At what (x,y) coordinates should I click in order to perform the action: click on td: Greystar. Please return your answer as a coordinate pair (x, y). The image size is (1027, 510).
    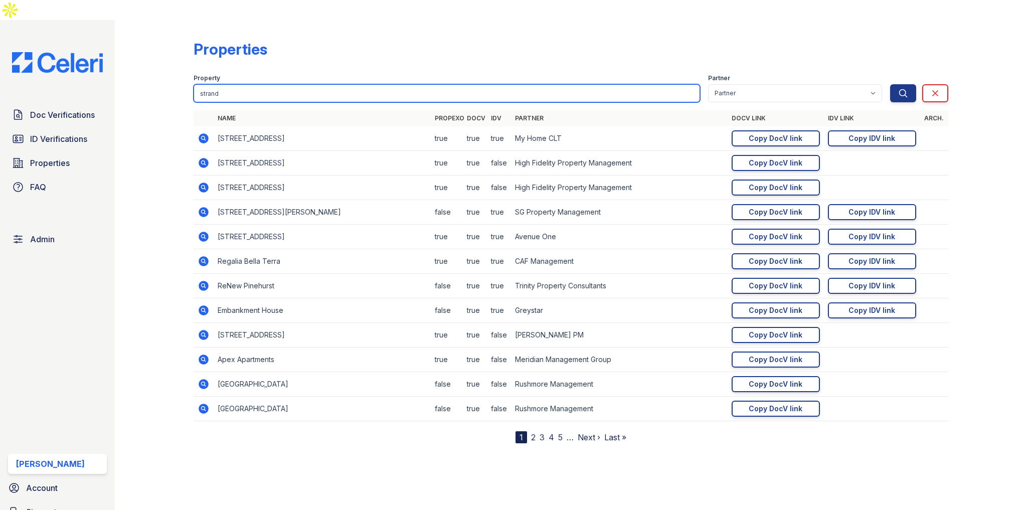
    Looking at the image, I should click on (620, 311).